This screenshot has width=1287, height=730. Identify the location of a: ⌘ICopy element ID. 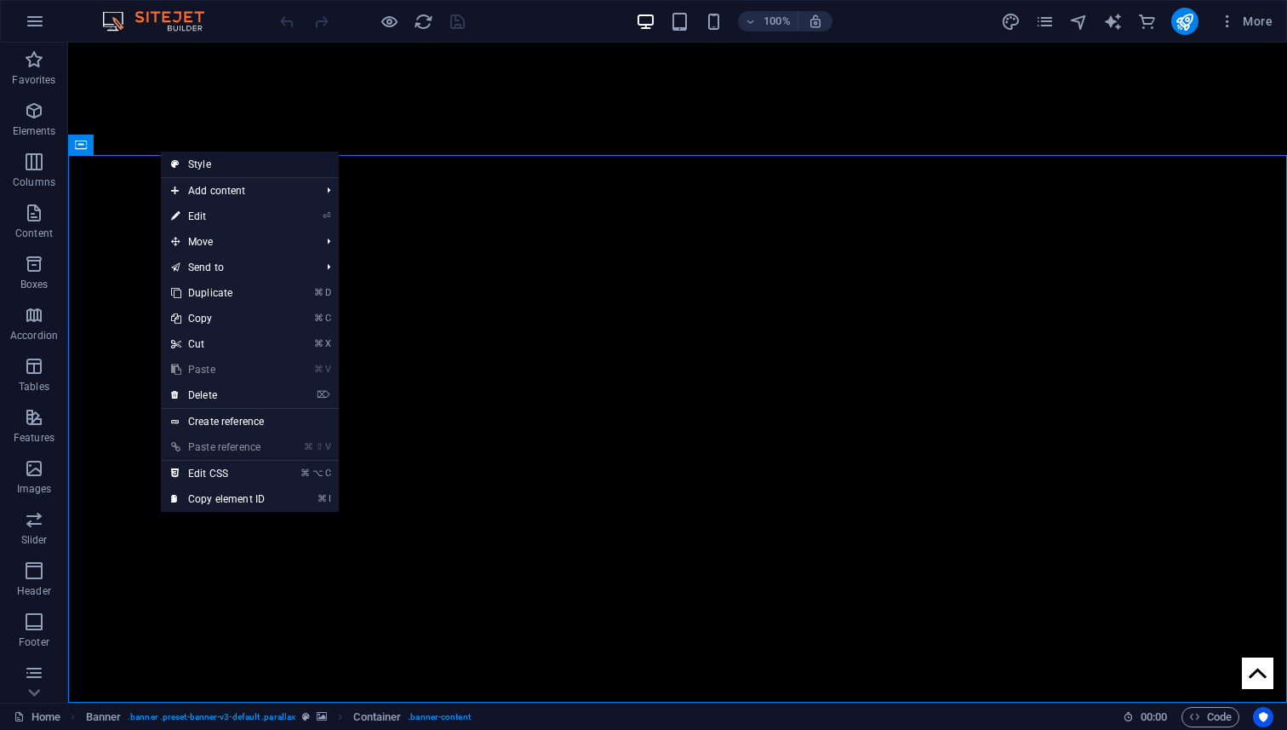
(218, 499).